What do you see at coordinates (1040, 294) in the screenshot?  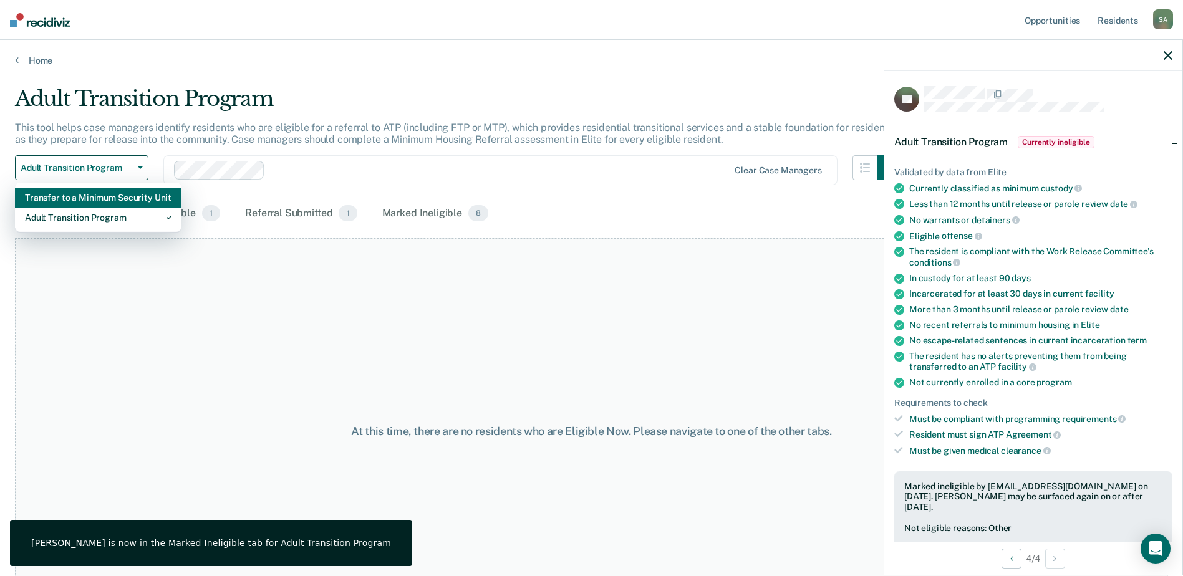 I see `div: Incarcerated for at least 30 days in current` at bounding box center [1040, 294].